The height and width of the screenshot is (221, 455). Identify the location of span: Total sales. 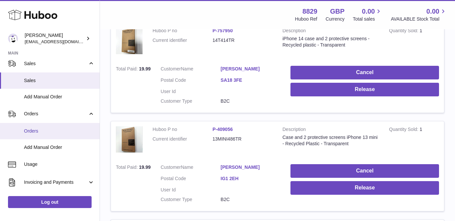
(367, 19).